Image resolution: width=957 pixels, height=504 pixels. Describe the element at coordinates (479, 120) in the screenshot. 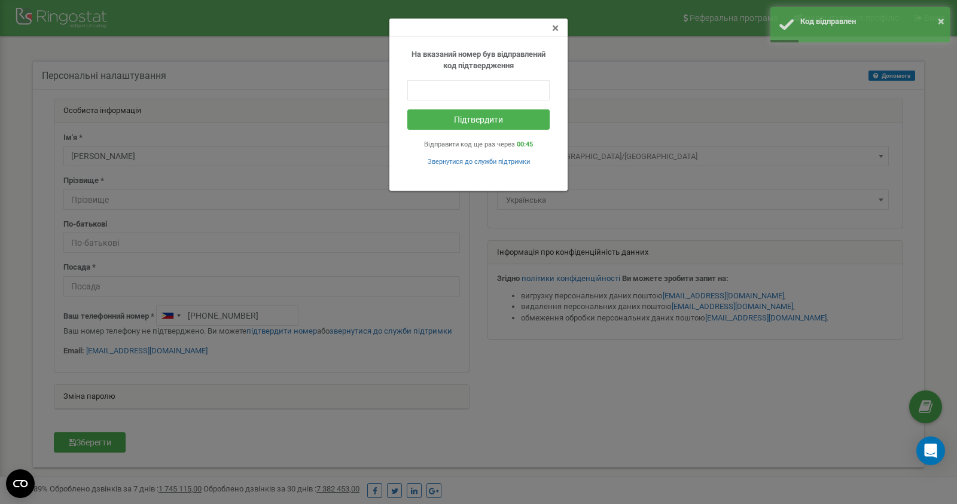

I see `button: Підтвердити` at that location.